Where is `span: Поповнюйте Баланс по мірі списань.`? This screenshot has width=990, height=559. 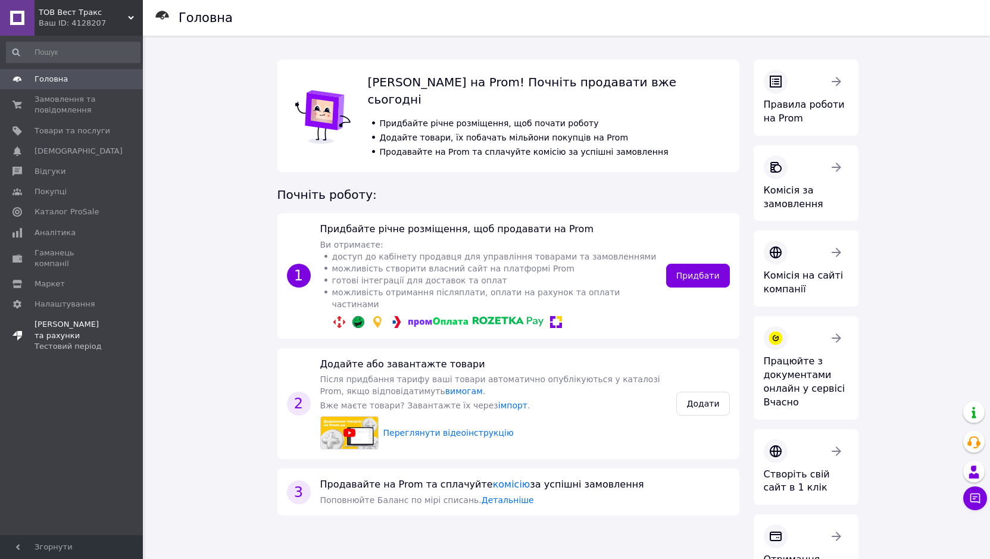 span: Поповнюйте Баланс по мірі списань. is located at coordinates (427, 500).